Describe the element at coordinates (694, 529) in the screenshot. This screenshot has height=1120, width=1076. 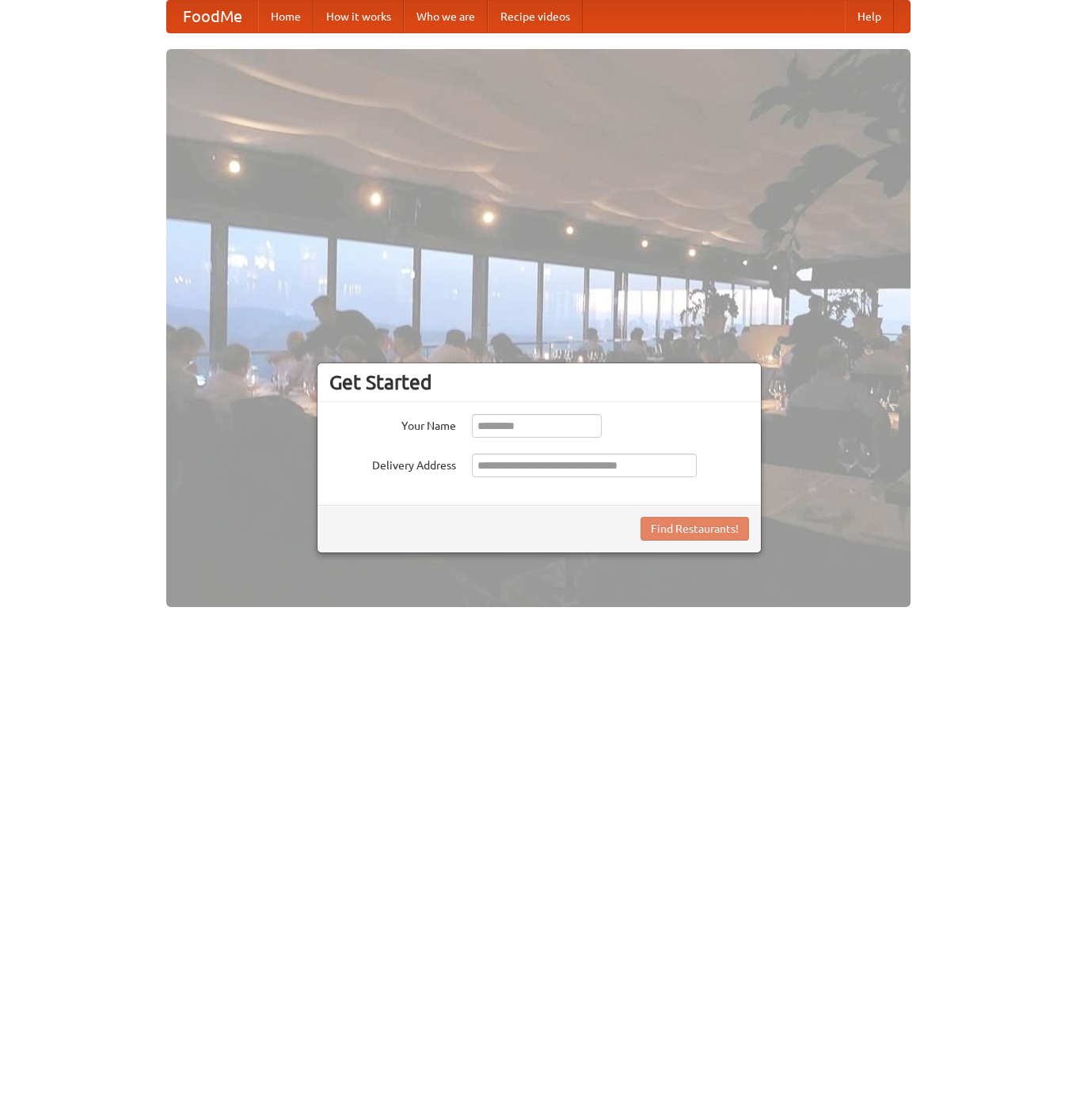
I see `button: Find Restaurants!` at that location.